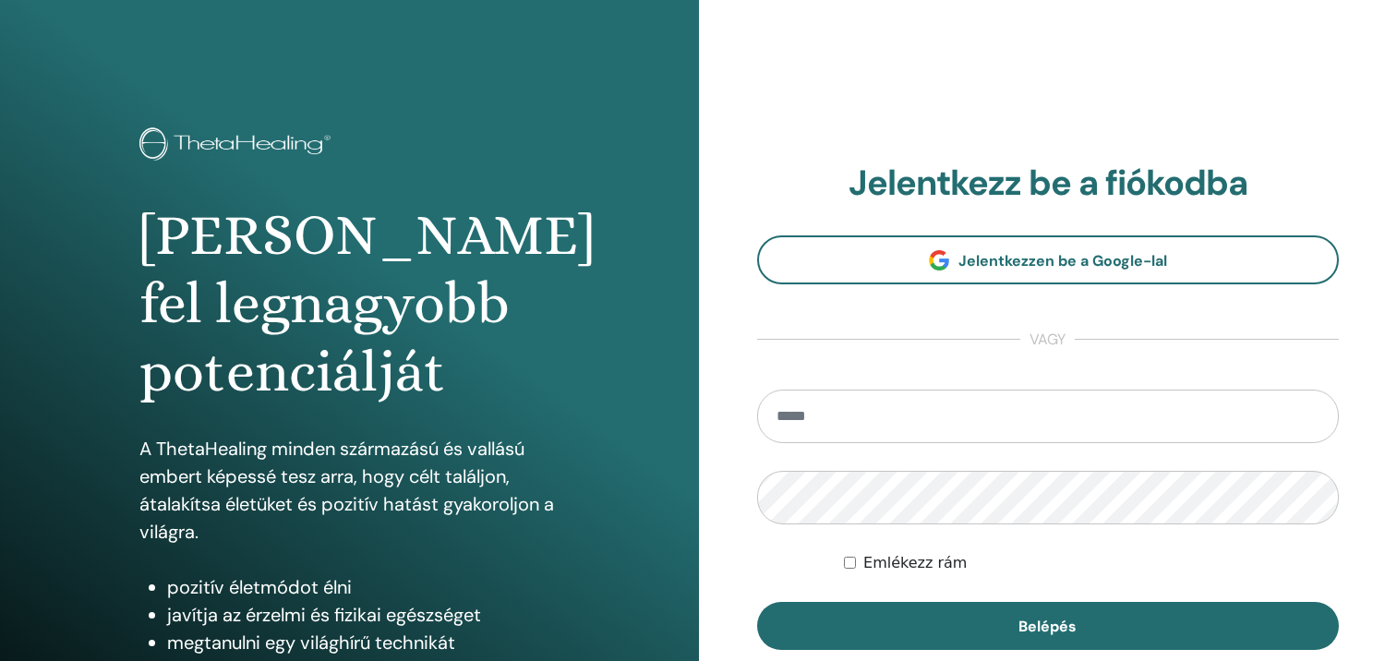  I want to click on span: vagy, so click(1047, 340).